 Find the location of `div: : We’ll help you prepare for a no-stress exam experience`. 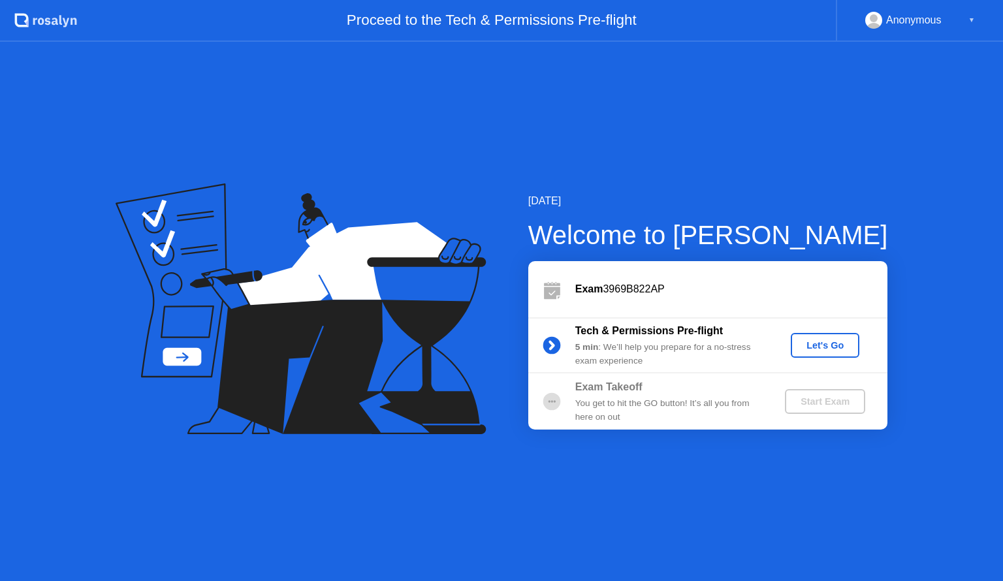

div: : We’ll help you prepare for a no-stress exam experience is located at coordinates (669, 354).